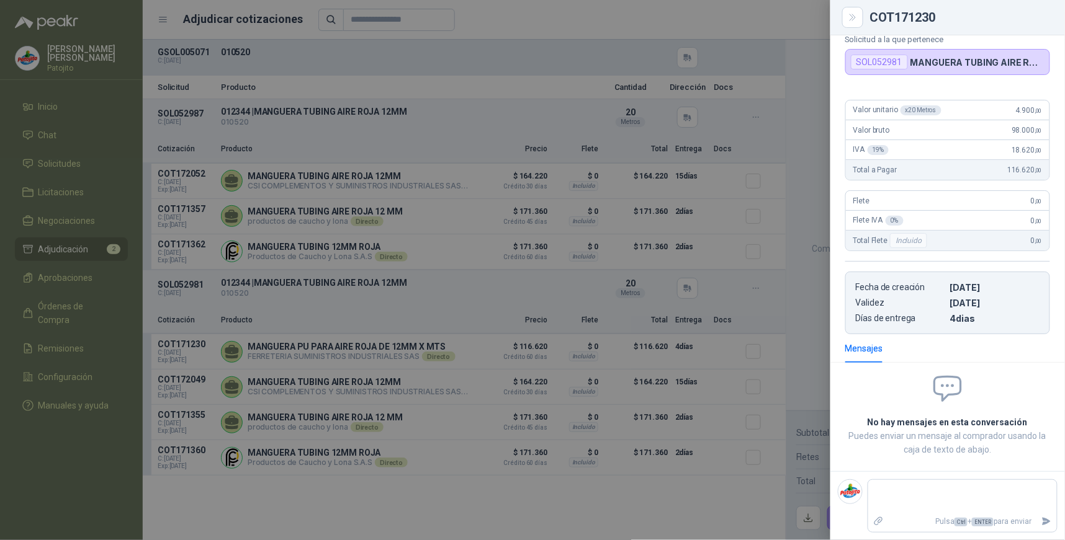  Describe the element at coordinates (947, 422) in the screenshot. I see `h2: No hay mensajes en esta conversación` at that location.